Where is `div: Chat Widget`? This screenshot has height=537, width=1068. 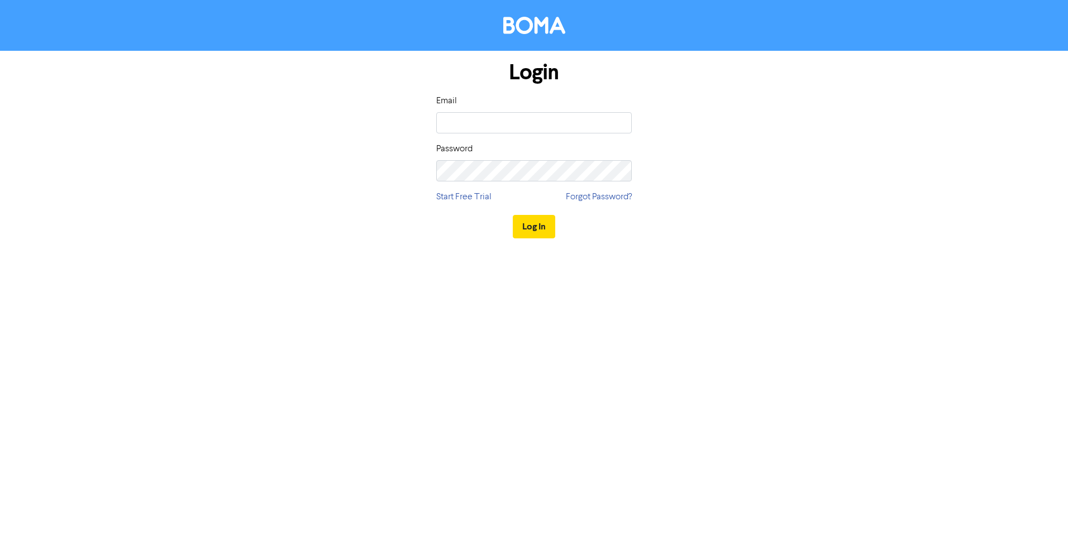
div: Chat Widget is located at coordinates (1040, 511).